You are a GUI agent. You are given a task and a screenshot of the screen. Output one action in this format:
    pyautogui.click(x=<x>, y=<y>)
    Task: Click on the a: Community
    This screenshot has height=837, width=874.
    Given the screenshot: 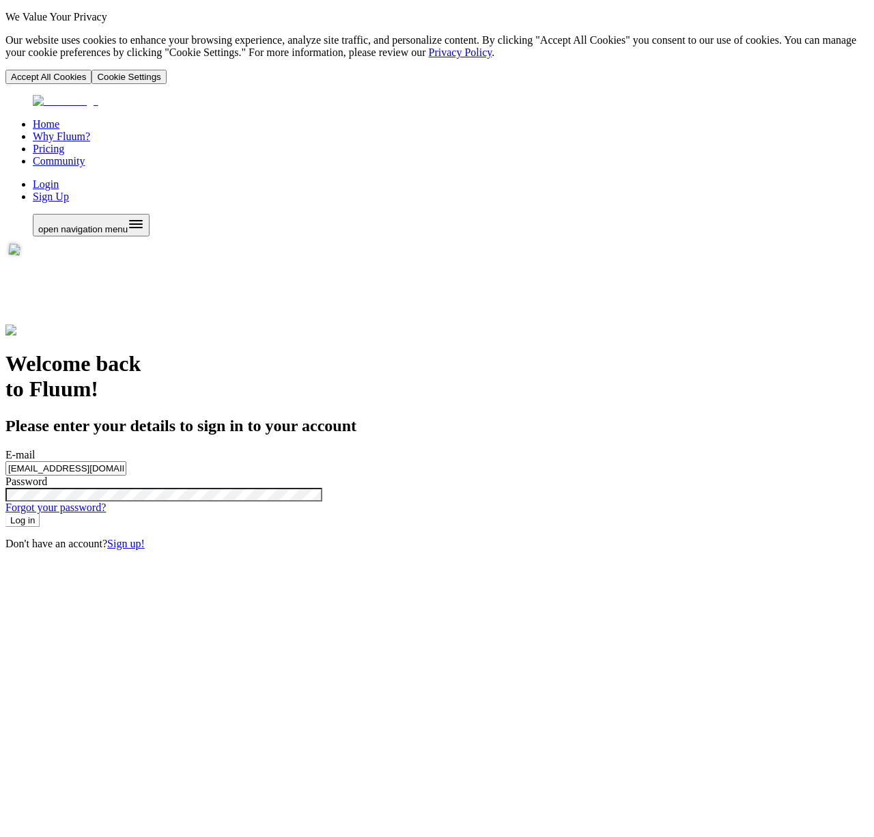 What is the action you would take?
    pyautogui.click(x=59, y=160)
    